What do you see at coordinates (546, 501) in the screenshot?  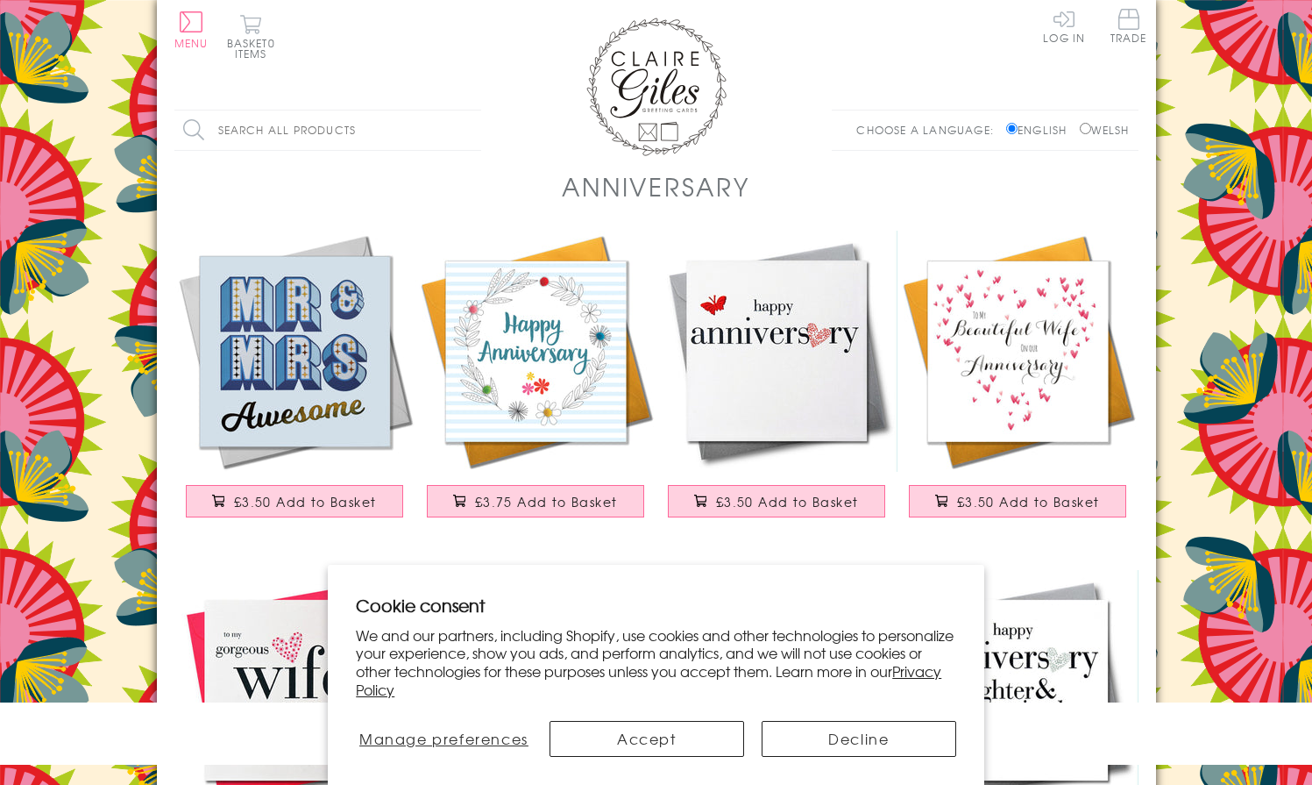 I see `span: £3.75 Add to Basket` at bounding box center [546, 501].